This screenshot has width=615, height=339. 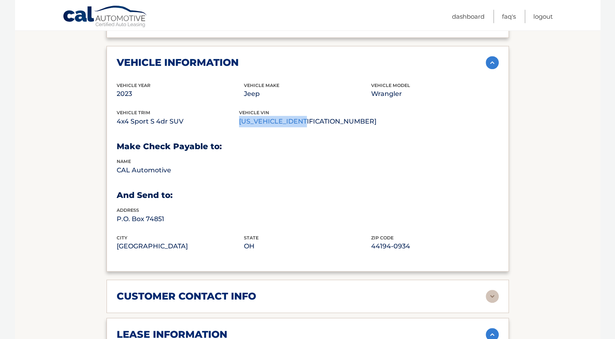 I want to click on p: CAL Automotive, so click(x=180, y=170).